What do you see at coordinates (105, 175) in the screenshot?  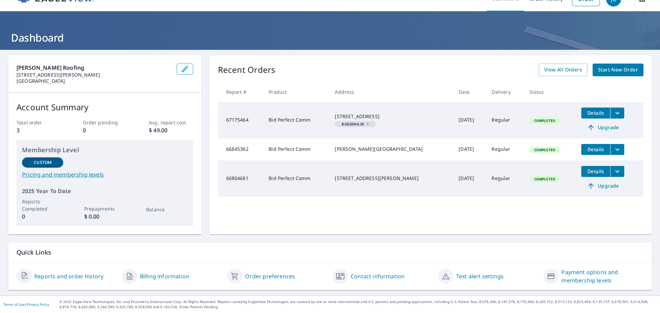 I see `a: Pricing and membership levels` at bounding box center [105, 175].